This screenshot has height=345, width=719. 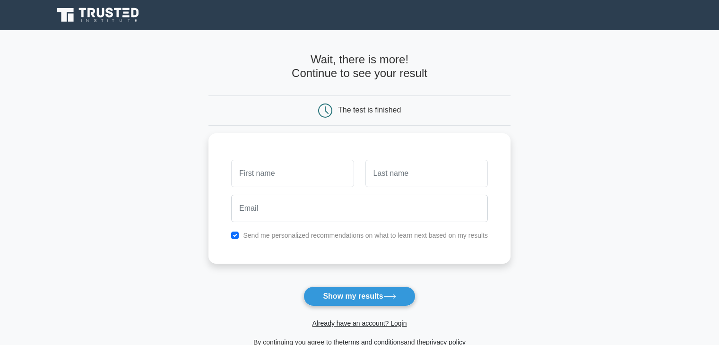 I want to click on input: Last name, so click(x=426, y=173).